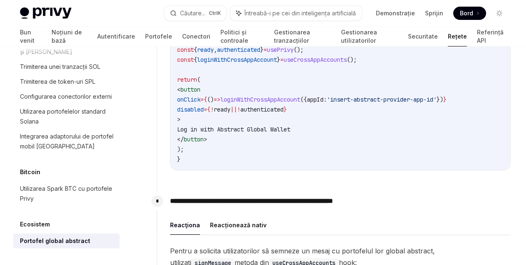 The height and width of the screenshot is (265, 526). Describe the element at coordinates (60, 66) in the screenshot. I see `font: Trimiterea unei tranzacții SOL` at that location.